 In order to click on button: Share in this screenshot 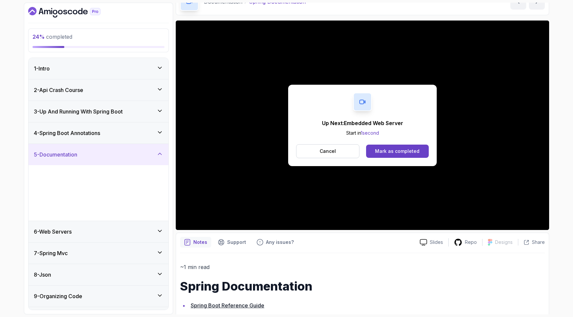, I will do `click(531, 243)`.